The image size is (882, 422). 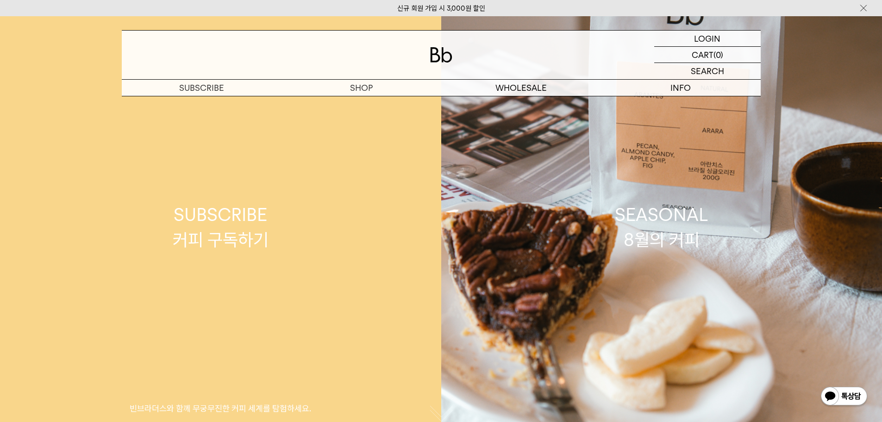 What do you see at coordinates (844, 397) in the screenshot?
I see `img: 카카오톡 채널 1:1 채팅 버튼` at bounding box center [844, 397].